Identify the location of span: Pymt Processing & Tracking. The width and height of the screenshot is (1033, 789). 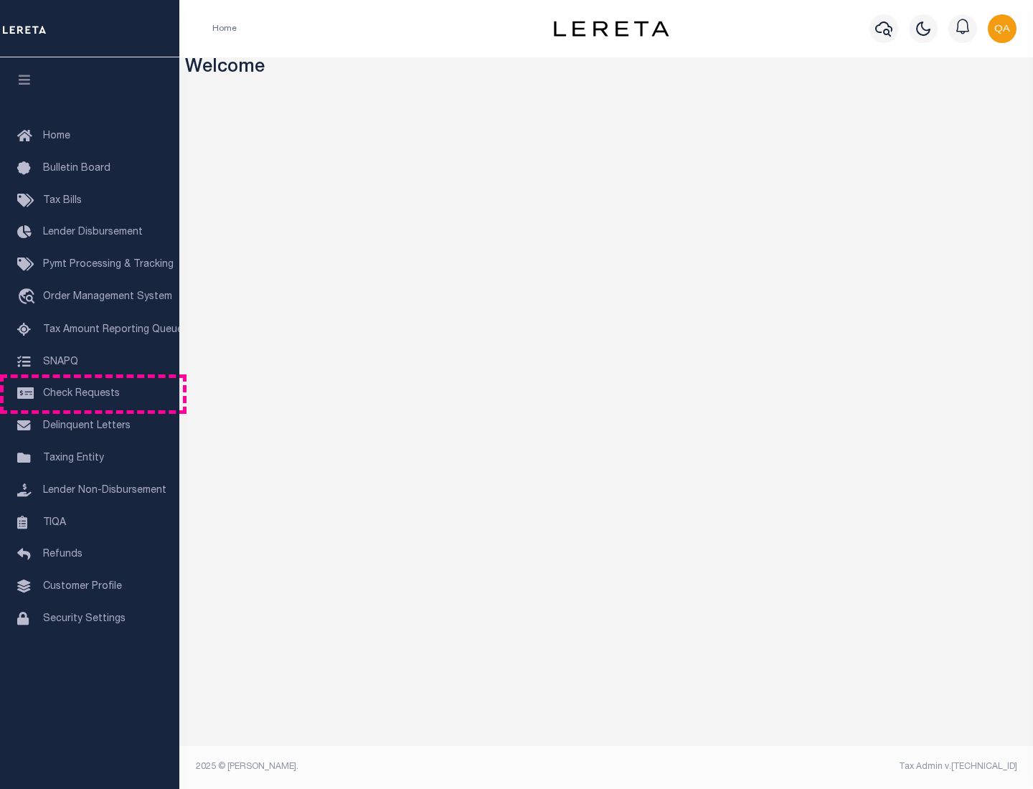
(108, 265).